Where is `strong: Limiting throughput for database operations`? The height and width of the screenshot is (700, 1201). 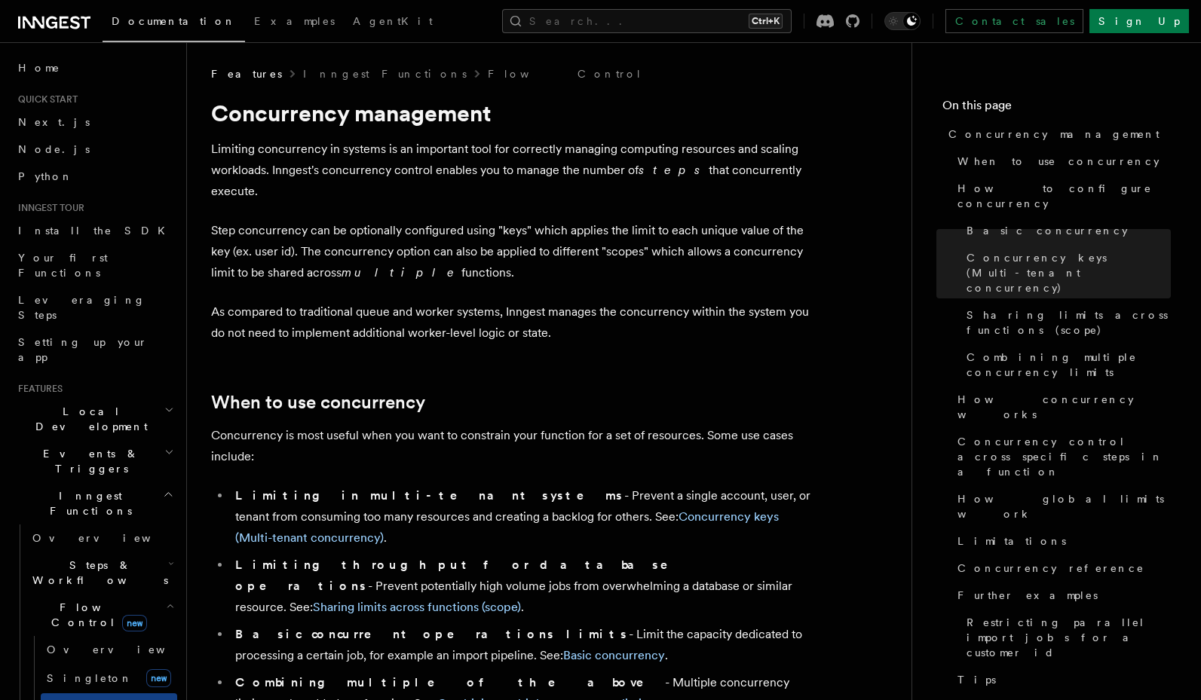
strong: Limiting throughput for database operations is located at coordinates (462, 575).